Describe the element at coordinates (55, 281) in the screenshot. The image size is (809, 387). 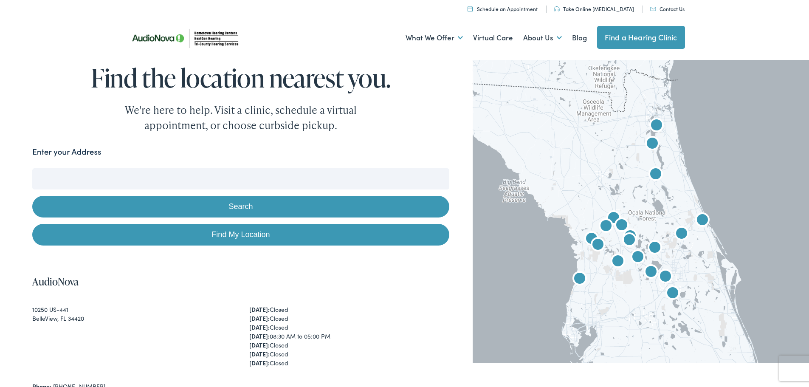
I see `a: AudioNova` at that location.